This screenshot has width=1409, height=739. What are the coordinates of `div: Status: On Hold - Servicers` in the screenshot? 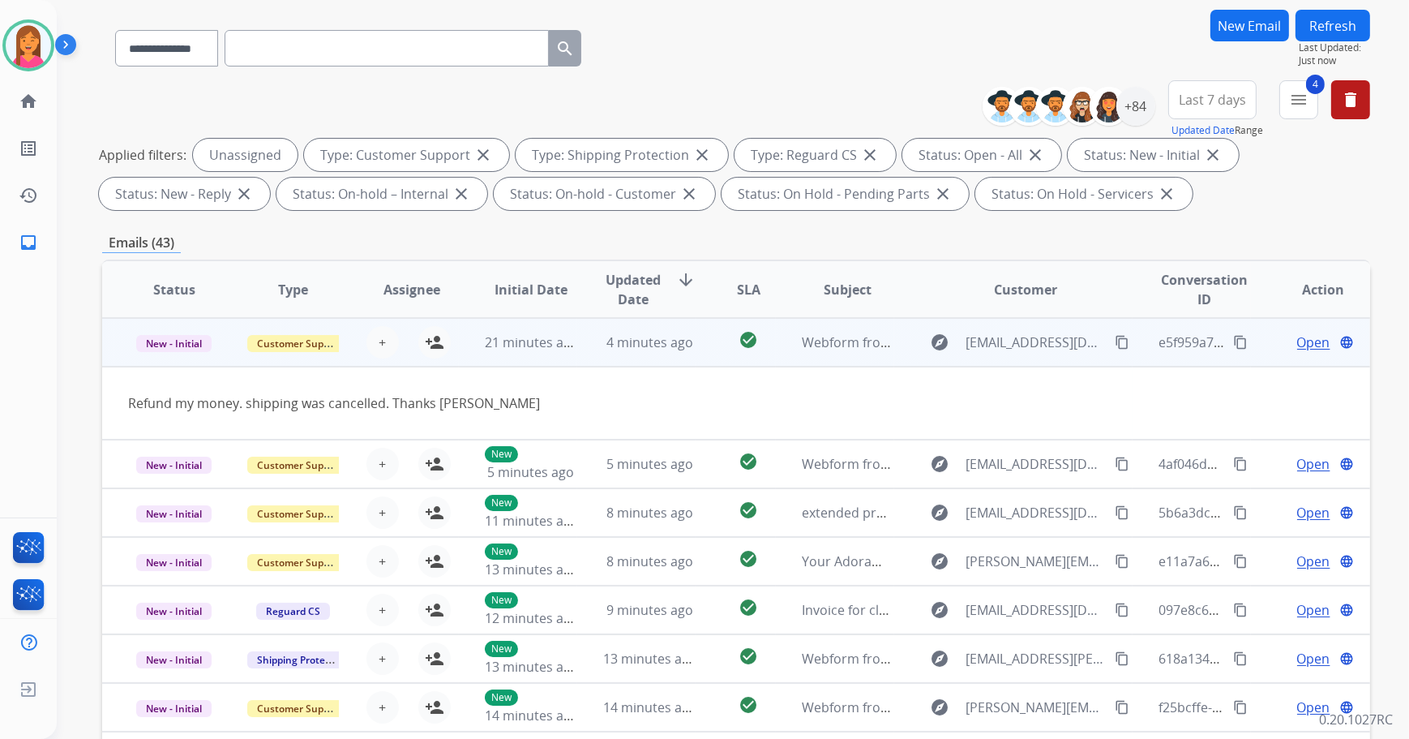 It's located at (1084, 194).